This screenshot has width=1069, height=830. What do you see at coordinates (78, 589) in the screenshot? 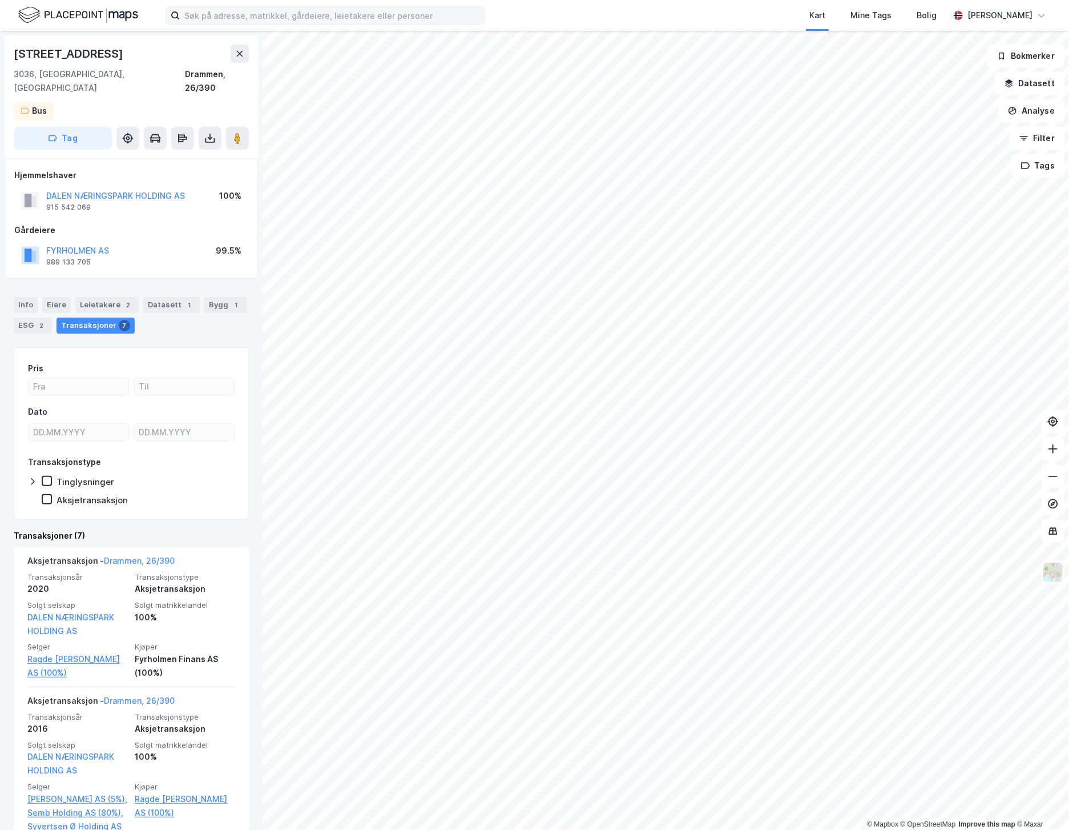
I see `div: 2020` at bounding box center [78, 589].